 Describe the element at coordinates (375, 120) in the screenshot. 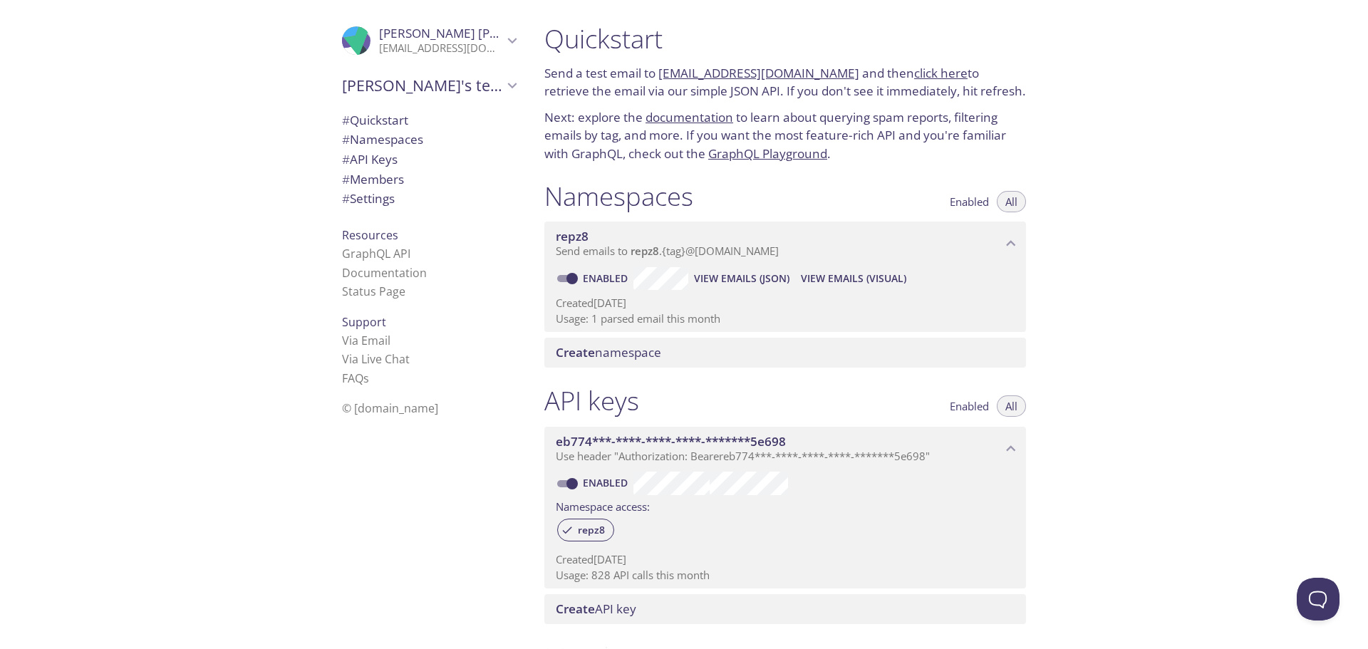

I see `span: Quickstart` at that location.